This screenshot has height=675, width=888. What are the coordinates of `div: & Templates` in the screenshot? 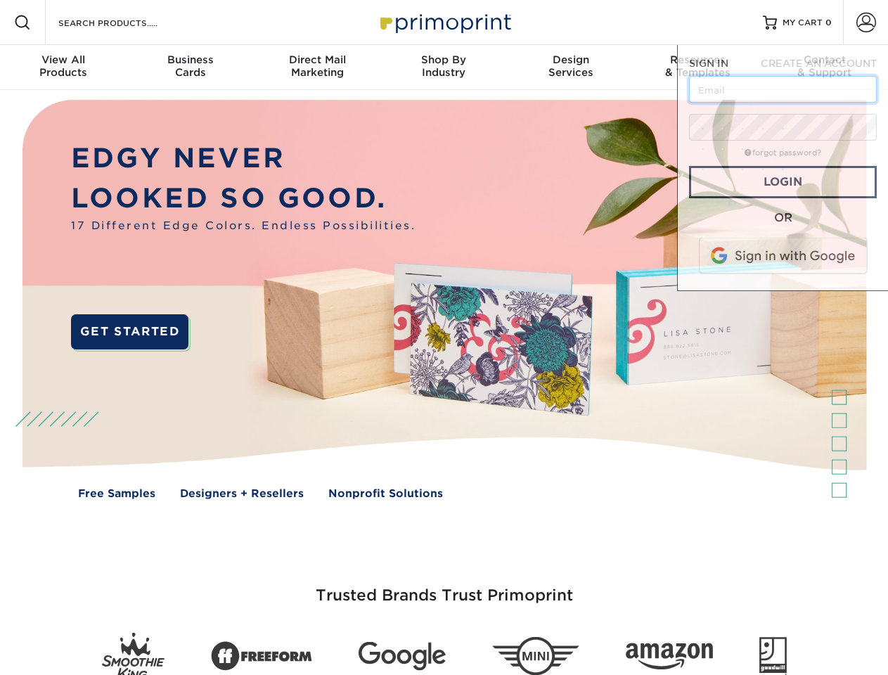 It's located at (698, 66).